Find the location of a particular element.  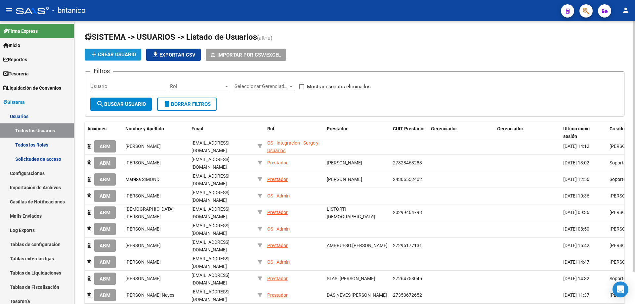

span: Seleccionar Gerenciador is located at coordinates (261, 86).